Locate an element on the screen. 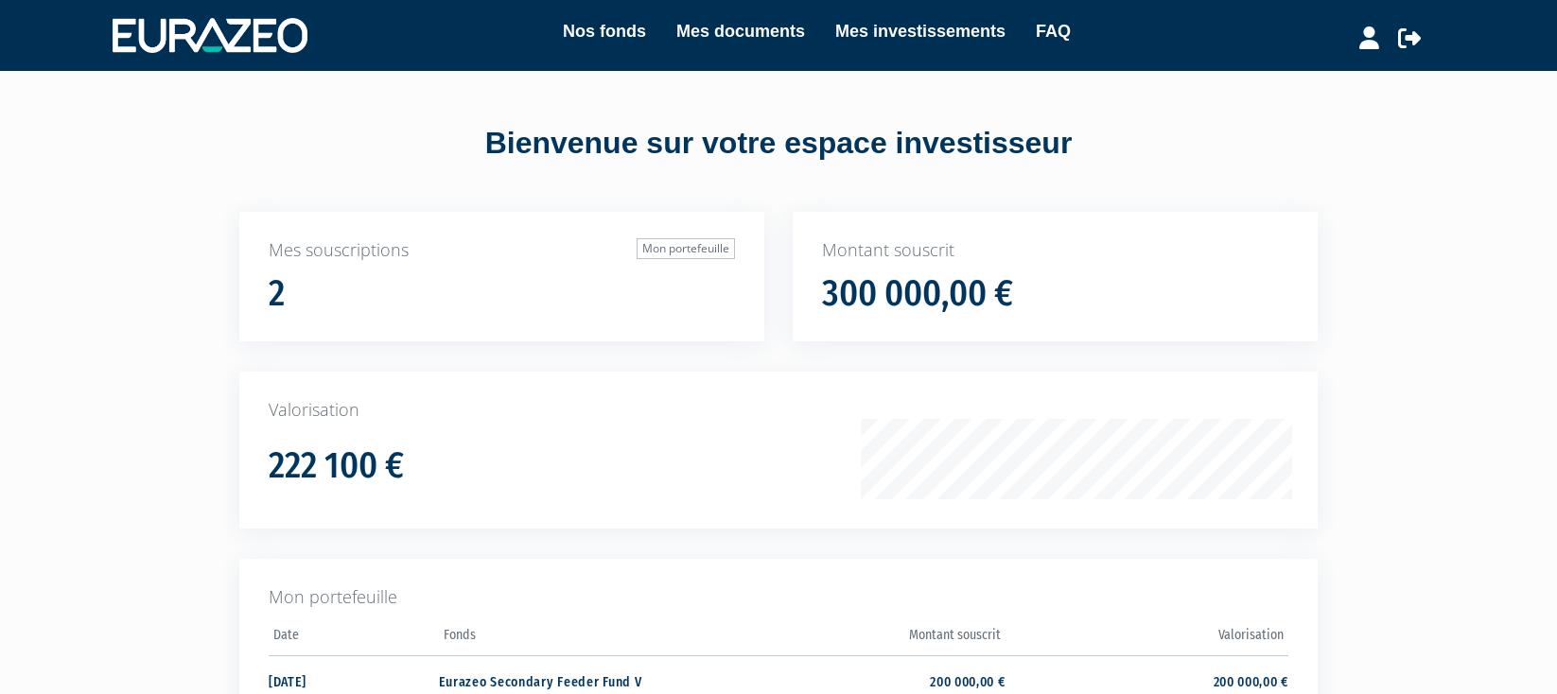  p: Montant souscrit is located at coordinates (1055, 251).